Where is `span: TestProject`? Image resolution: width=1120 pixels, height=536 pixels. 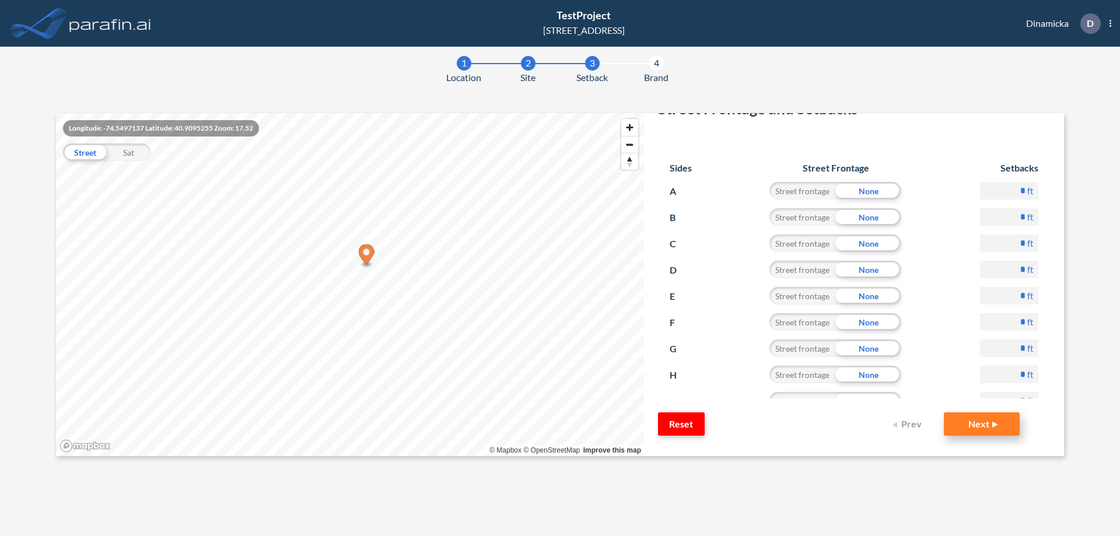
span: TestProject is located at coordinates (583, 15).